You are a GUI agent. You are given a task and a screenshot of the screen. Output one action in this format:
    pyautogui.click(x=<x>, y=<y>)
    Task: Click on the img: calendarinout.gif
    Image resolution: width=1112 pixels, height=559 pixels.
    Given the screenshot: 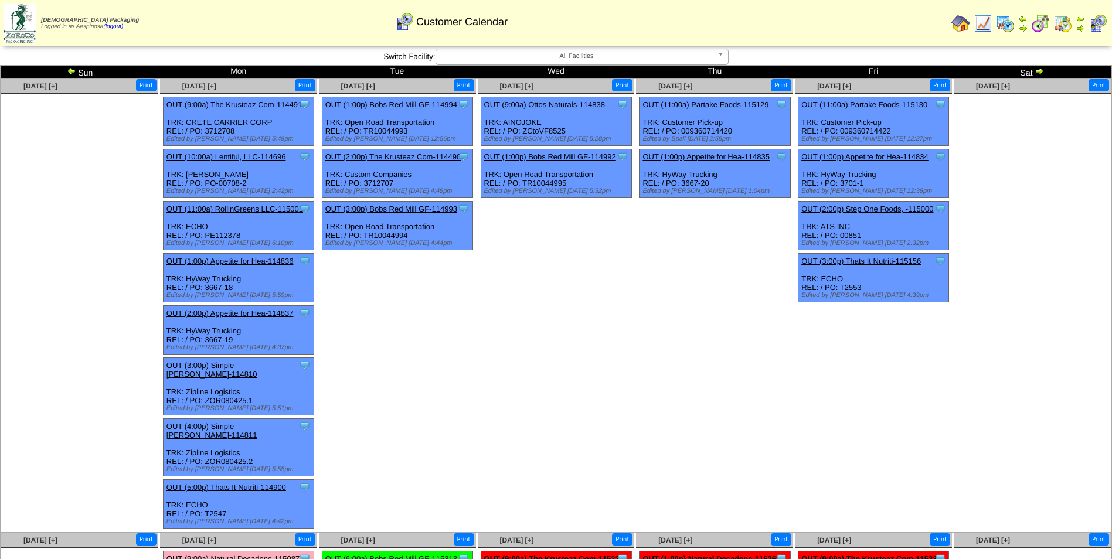 What is the action you would take?
    pyautogui.click(x=1063, y=23)
    